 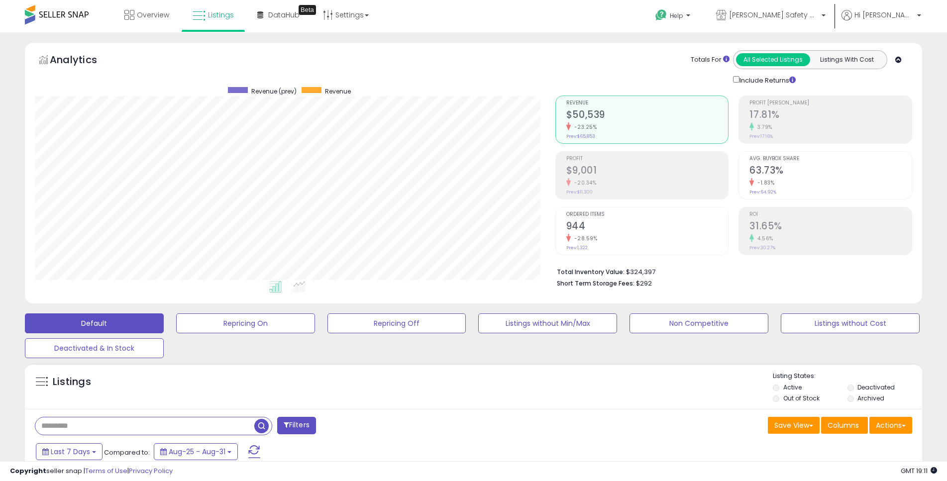 I want to click on small: Prev: 1,322, so click(x=577, y=248).